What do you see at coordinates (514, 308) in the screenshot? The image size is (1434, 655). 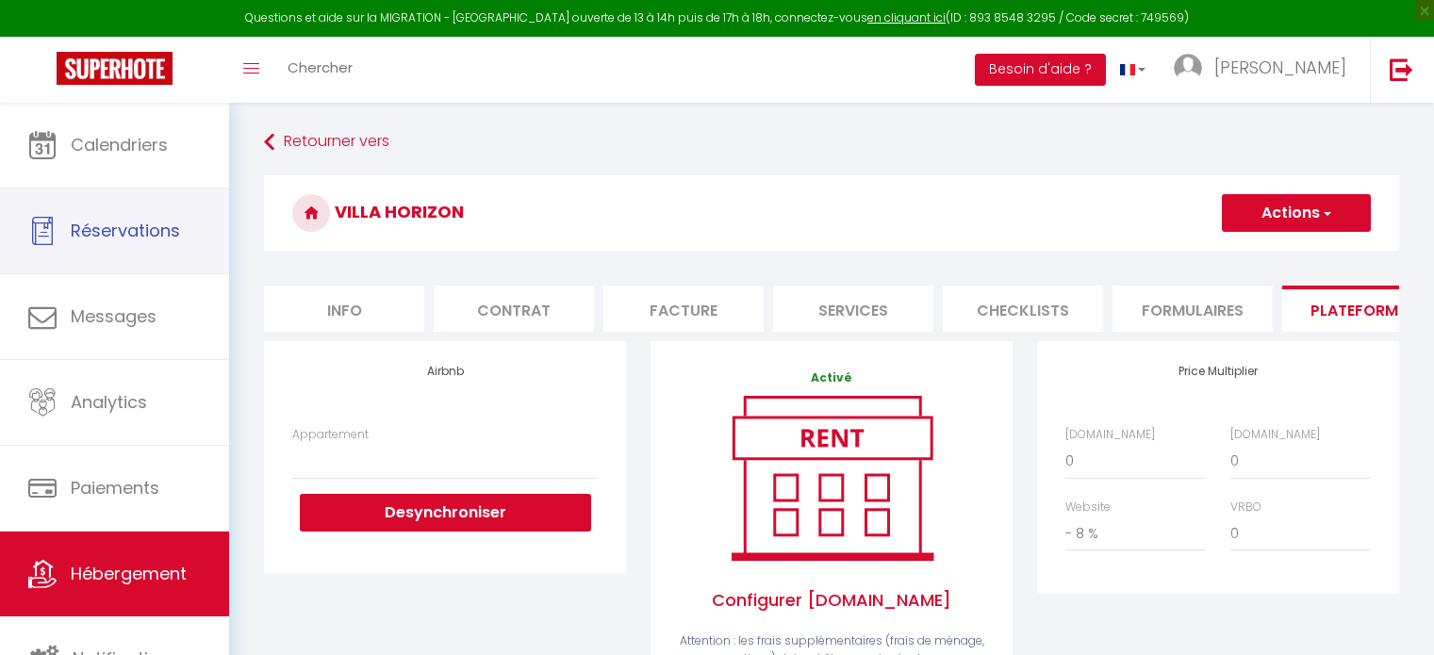 I see `li: Contrat` at bounding box center [514, 308].